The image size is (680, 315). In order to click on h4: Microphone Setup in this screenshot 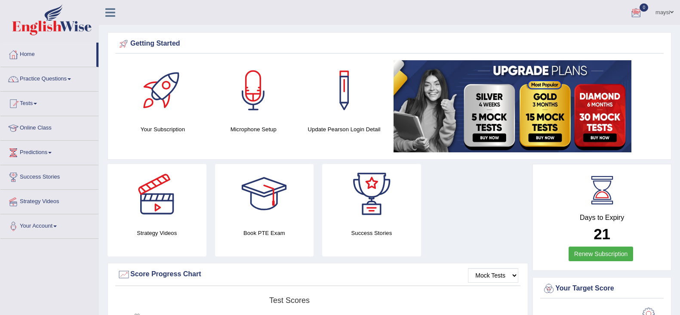, I will do `click(253, 129)`.